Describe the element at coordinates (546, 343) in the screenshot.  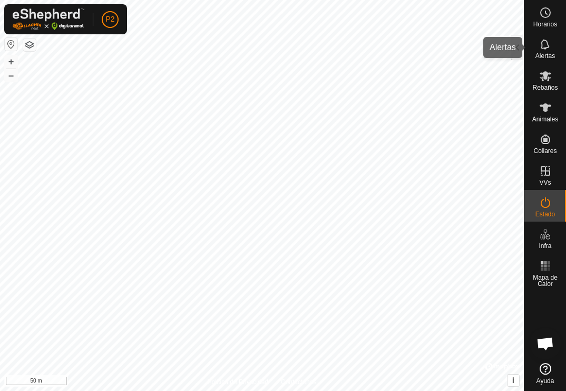
I see `div: Chat abierto` at that location.